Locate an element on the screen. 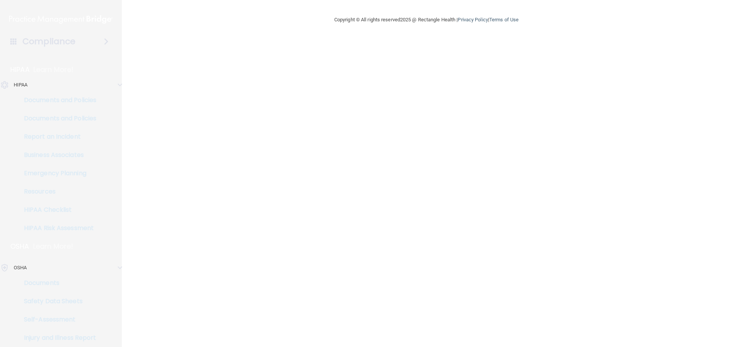  img: PMB logo is located at coordinates (61, 19).